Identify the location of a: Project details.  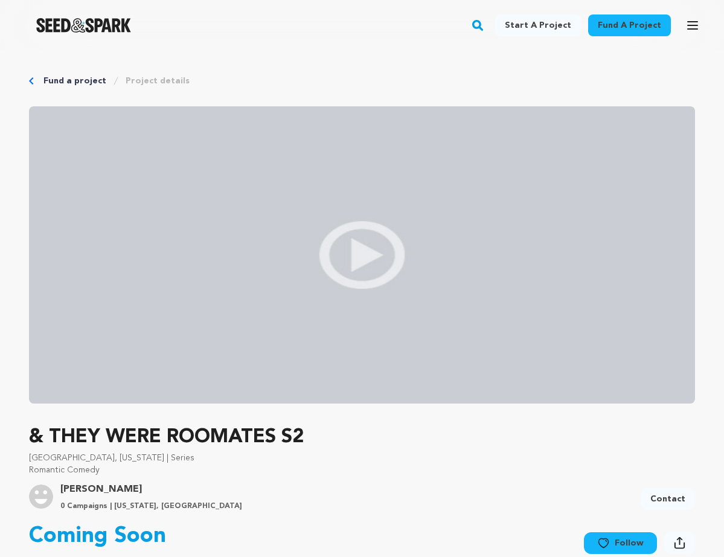
(158, 81).